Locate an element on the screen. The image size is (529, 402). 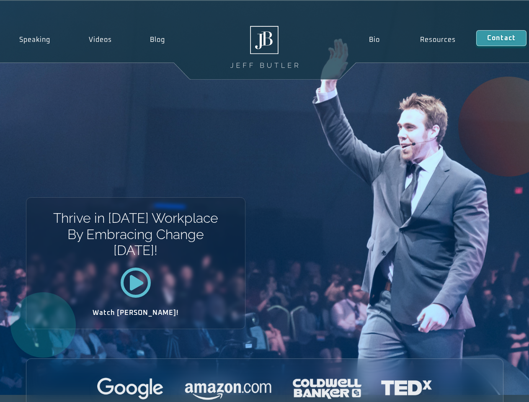
a: Bio is located at coordinates (374, 40).